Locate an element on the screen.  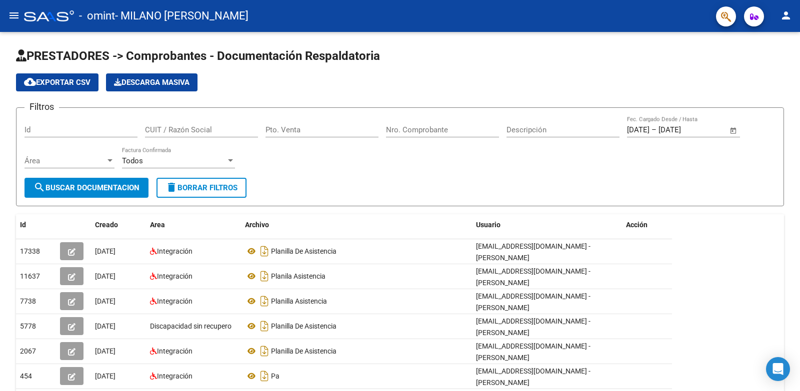
span: Descarga Masiva is located at coordinates (151, 82).